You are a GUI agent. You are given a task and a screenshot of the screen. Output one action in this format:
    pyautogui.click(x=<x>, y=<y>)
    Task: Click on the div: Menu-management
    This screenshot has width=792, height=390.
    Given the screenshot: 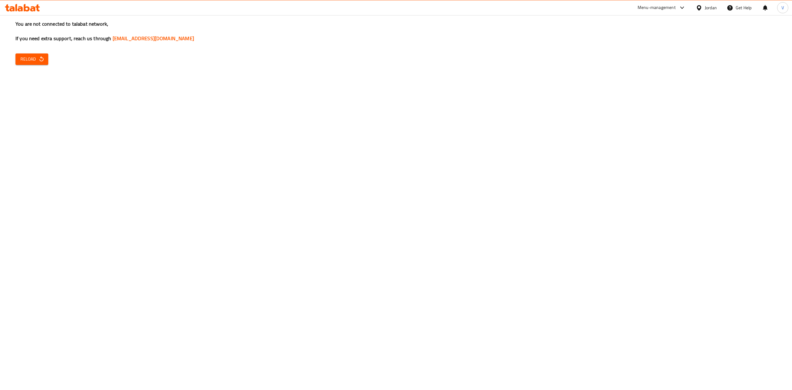 What is the action you would take?
    pyautogui.click(x=656, y=8)
    